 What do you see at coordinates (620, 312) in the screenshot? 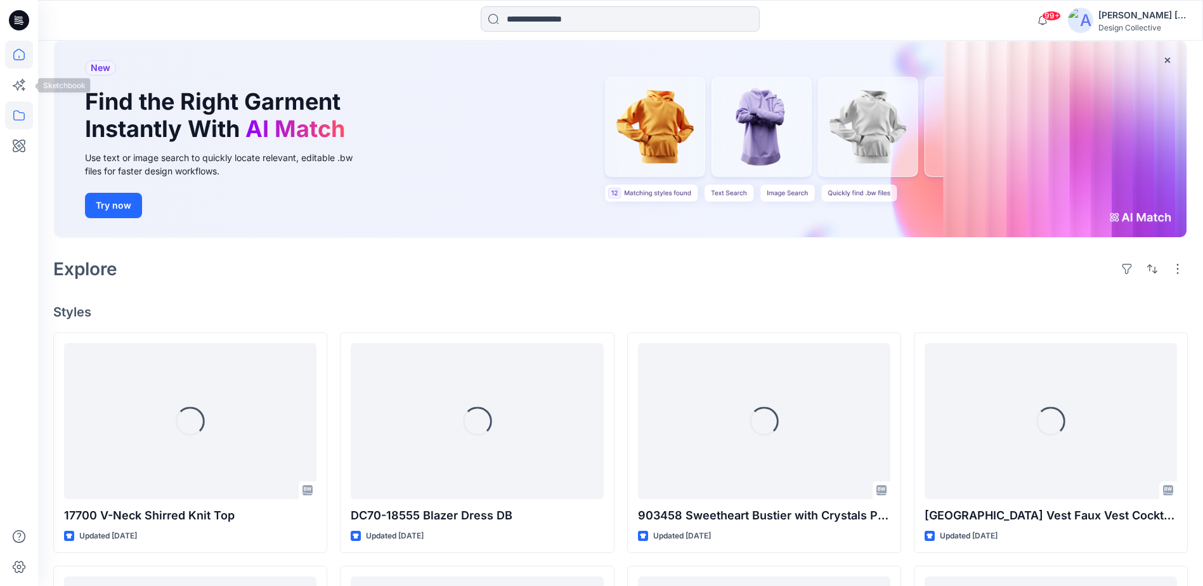
I see `h4: Styles` at bounding box center [620, 312].